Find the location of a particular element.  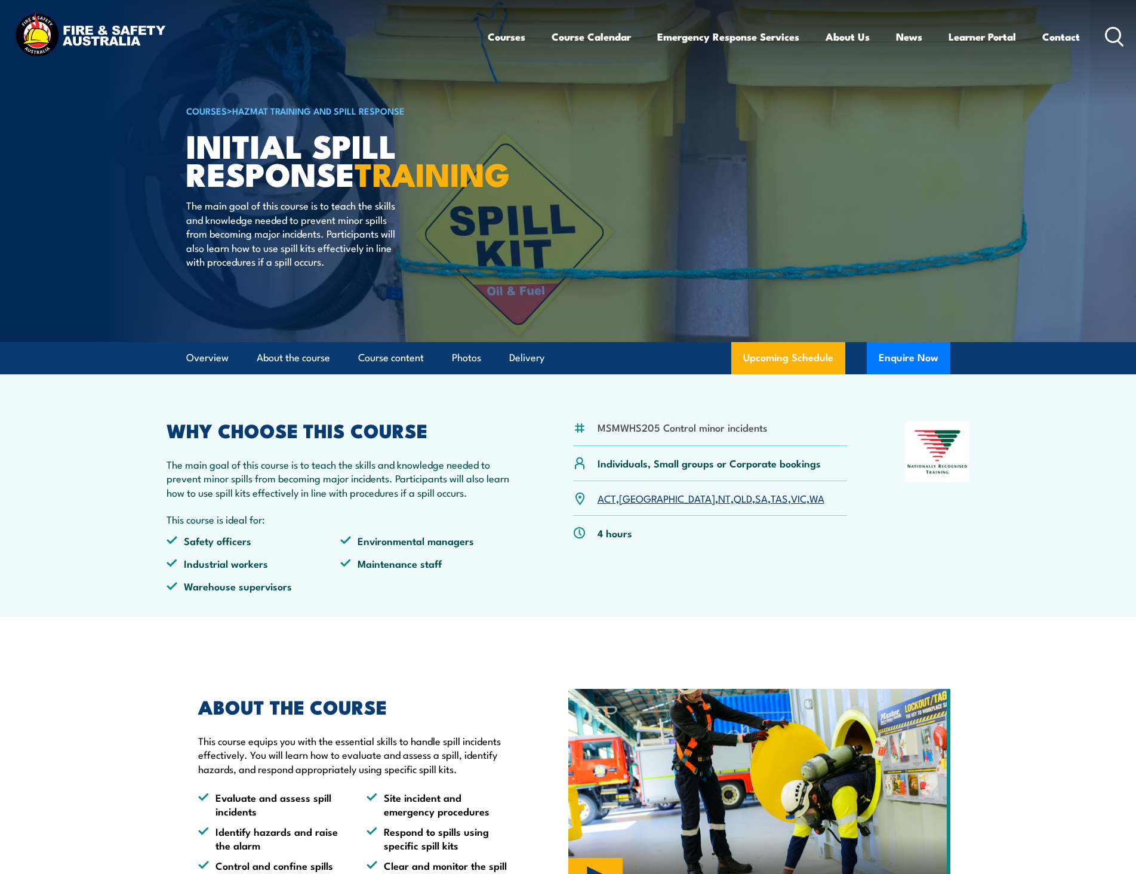

p: Individuals, Small groups or Corporate bookings is located at coordinates (709, 463).